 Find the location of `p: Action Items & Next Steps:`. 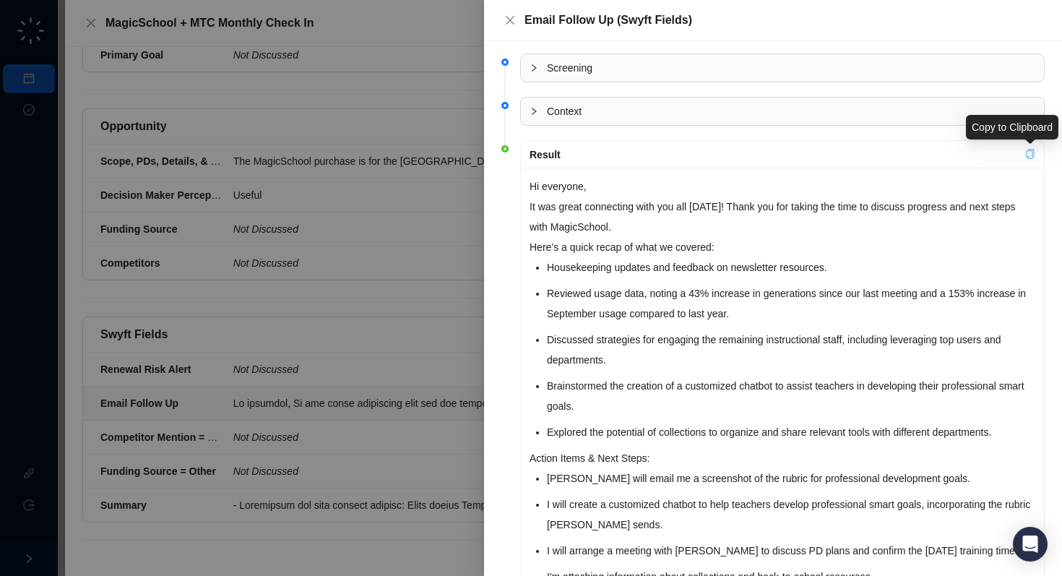

p: Action Items & Next Steps: is located at coordinates (783, 458).